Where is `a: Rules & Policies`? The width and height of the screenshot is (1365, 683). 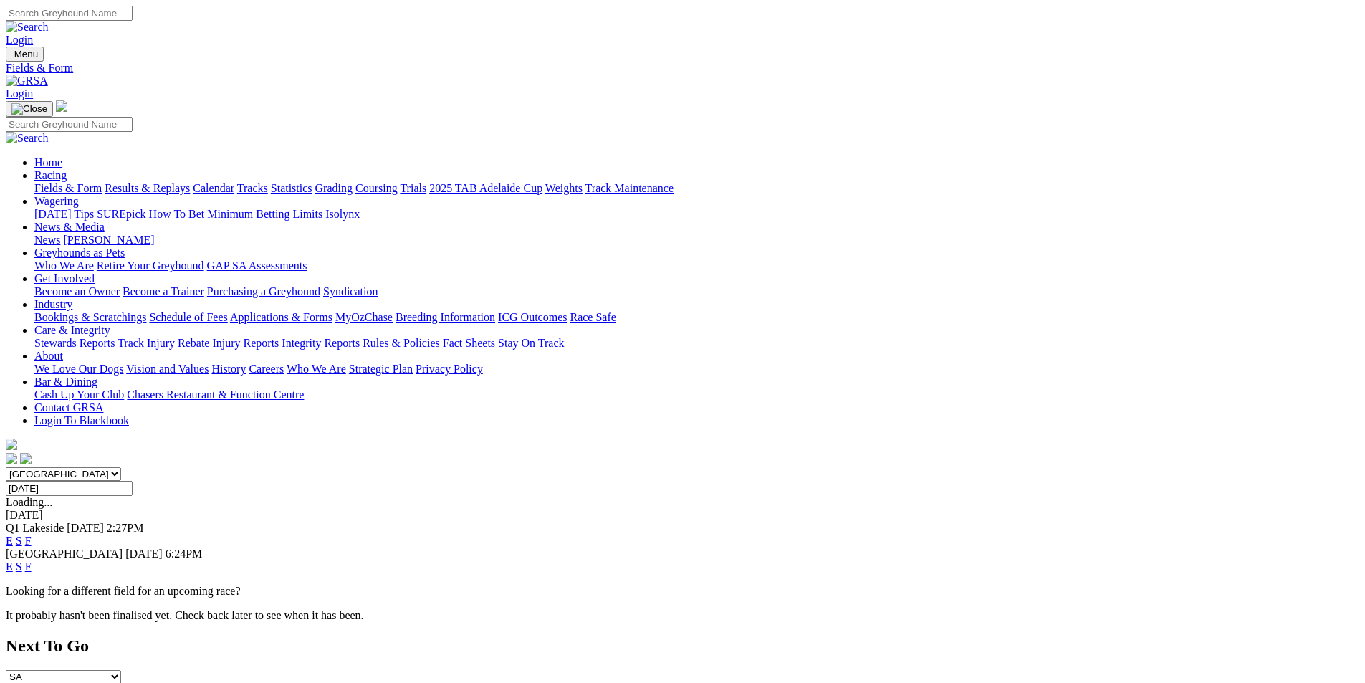
a: Rules & Policies is located at coordinates (401, 342).